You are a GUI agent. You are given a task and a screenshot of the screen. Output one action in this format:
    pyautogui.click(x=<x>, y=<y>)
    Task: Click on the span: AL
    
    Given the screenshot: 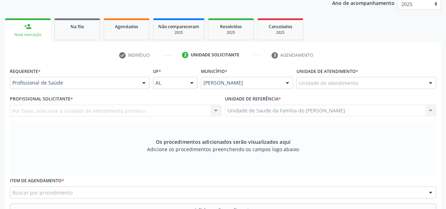 What is the action you would take?
    pyautogui.click(x=169, y=83)
    